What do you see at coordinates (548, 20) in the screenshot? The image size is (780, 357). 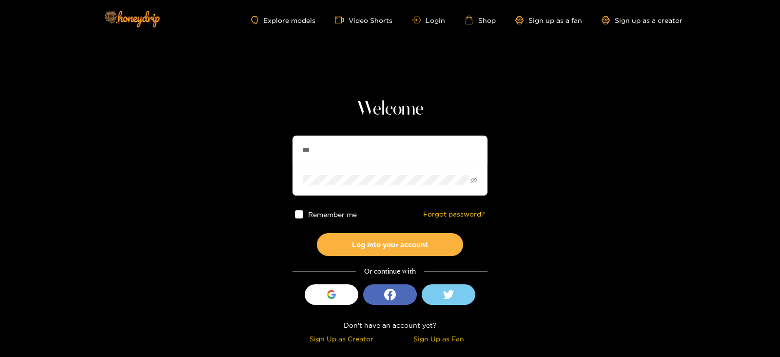 I see `a: Sign up as a fan` at bounding box center [548, 20].